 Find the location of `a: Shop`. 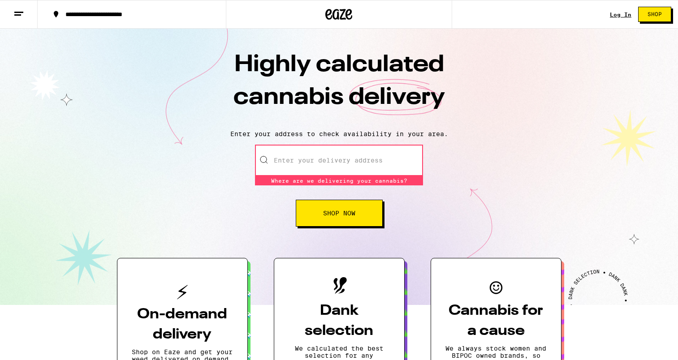

a: Shop is located at coordinates (655, 14).